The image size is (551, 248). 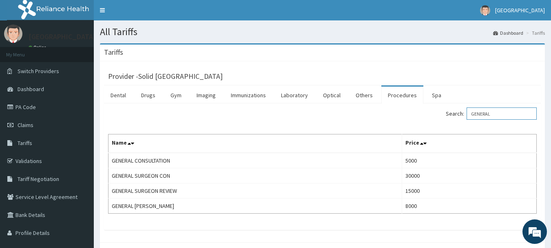 What do you see at coordinates (534, 33) in the screenshot?
I see `li: Tariffs` at bounding box center [534, 33].